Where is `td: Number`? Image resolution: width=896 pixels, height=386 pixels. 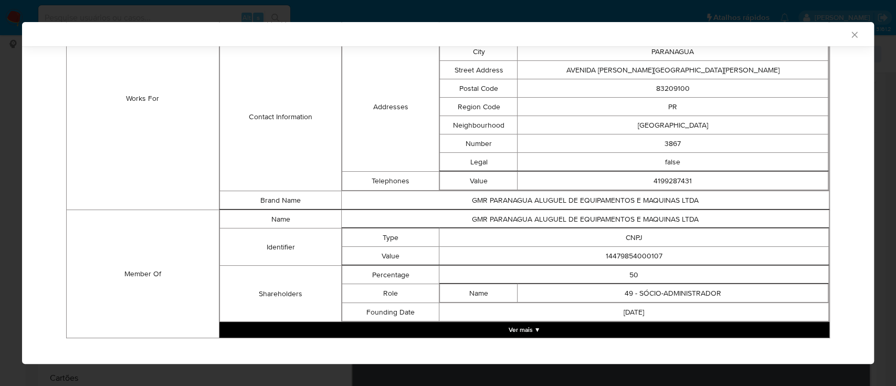
td: Number is located at coordinates (479, 143).